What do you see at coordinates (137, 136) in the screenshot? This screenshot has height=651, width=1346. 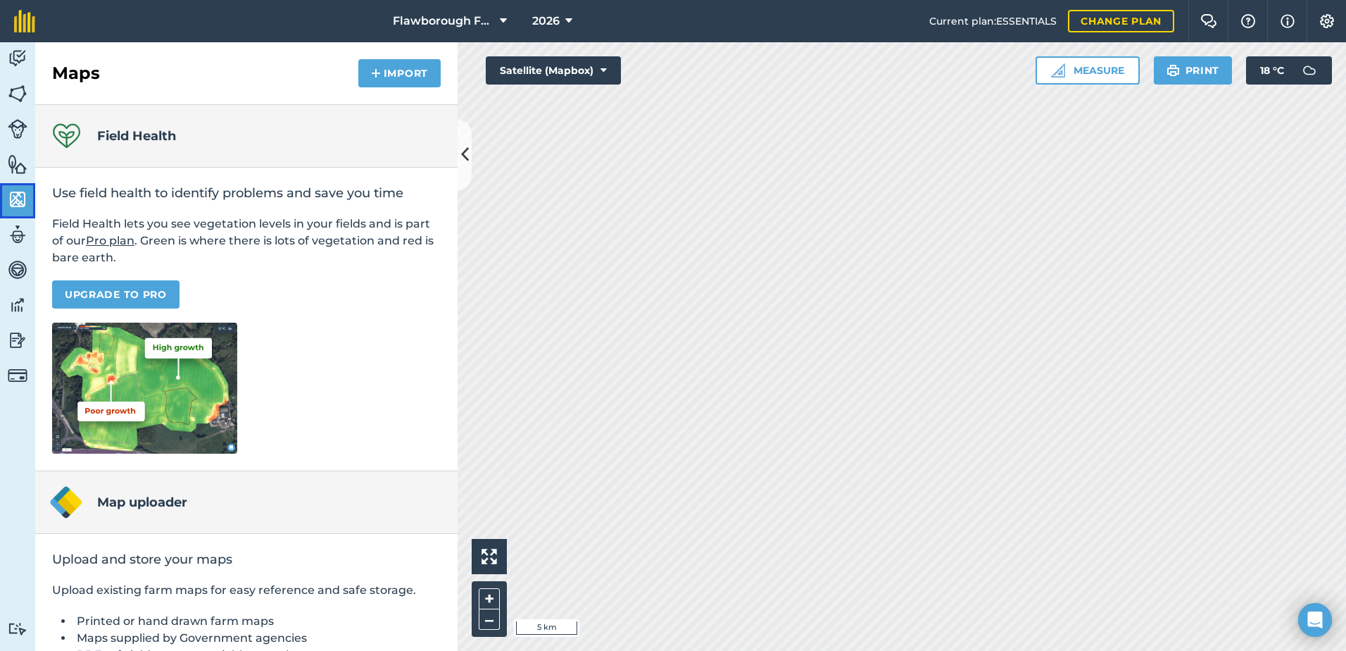 I see `h4: Field Health` at bounding box center [137, 136].